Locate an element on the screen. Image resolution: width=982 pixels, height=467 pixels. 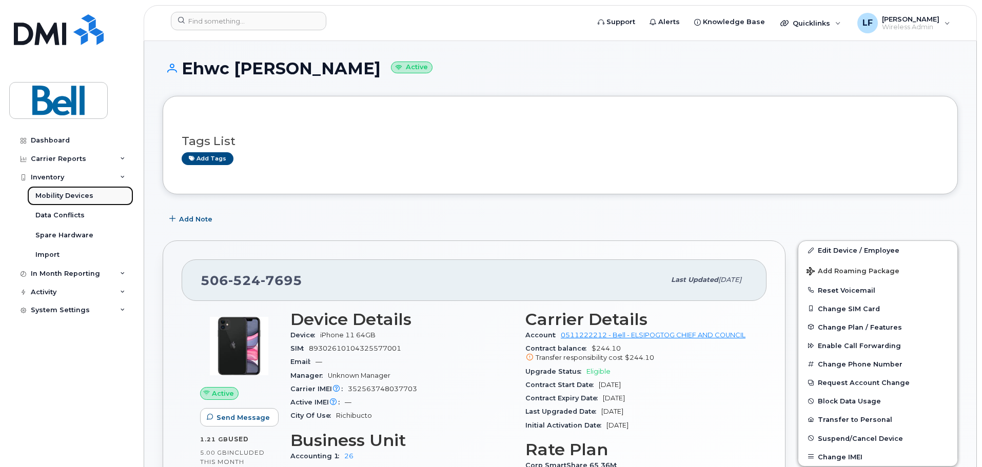
span: 352563748037703 is located at coordinates (382, 389).